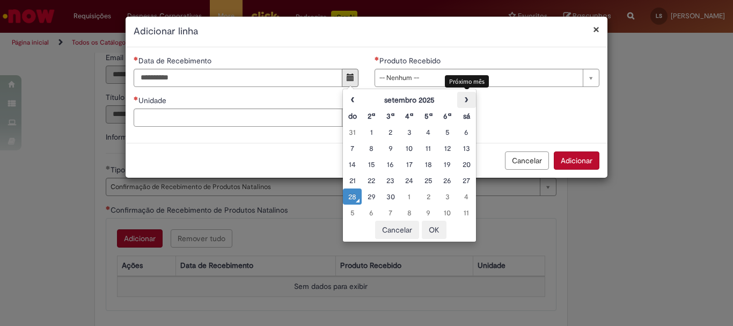 This screenshot has width=733, height=326. What do you see at coordinates (447, 148) in the screenshot?
I see `div: 12 September 2025 Friday` at bounding box center [447, 148].